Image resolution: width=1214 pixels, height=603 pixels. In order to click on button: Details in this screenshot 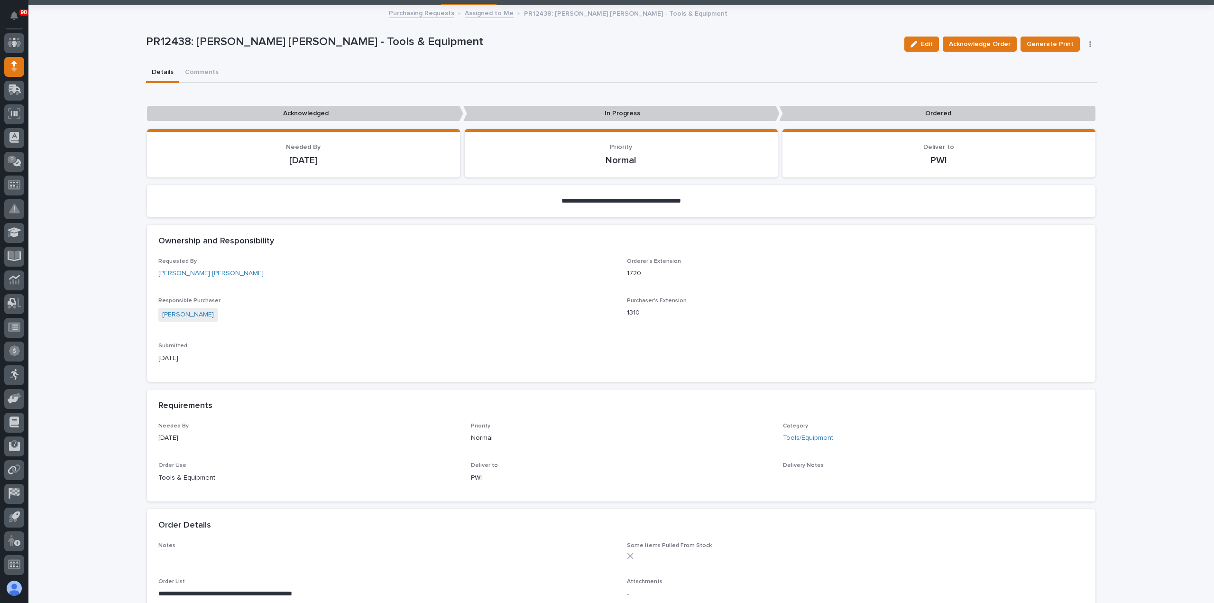, I will do `click(163, 73)`.